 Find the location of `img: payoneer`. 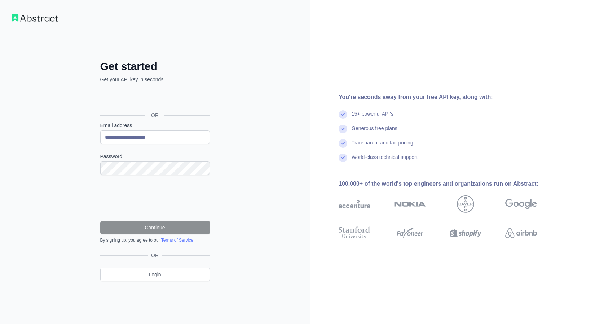

img: payoneer is located at coordinates (410, 233).